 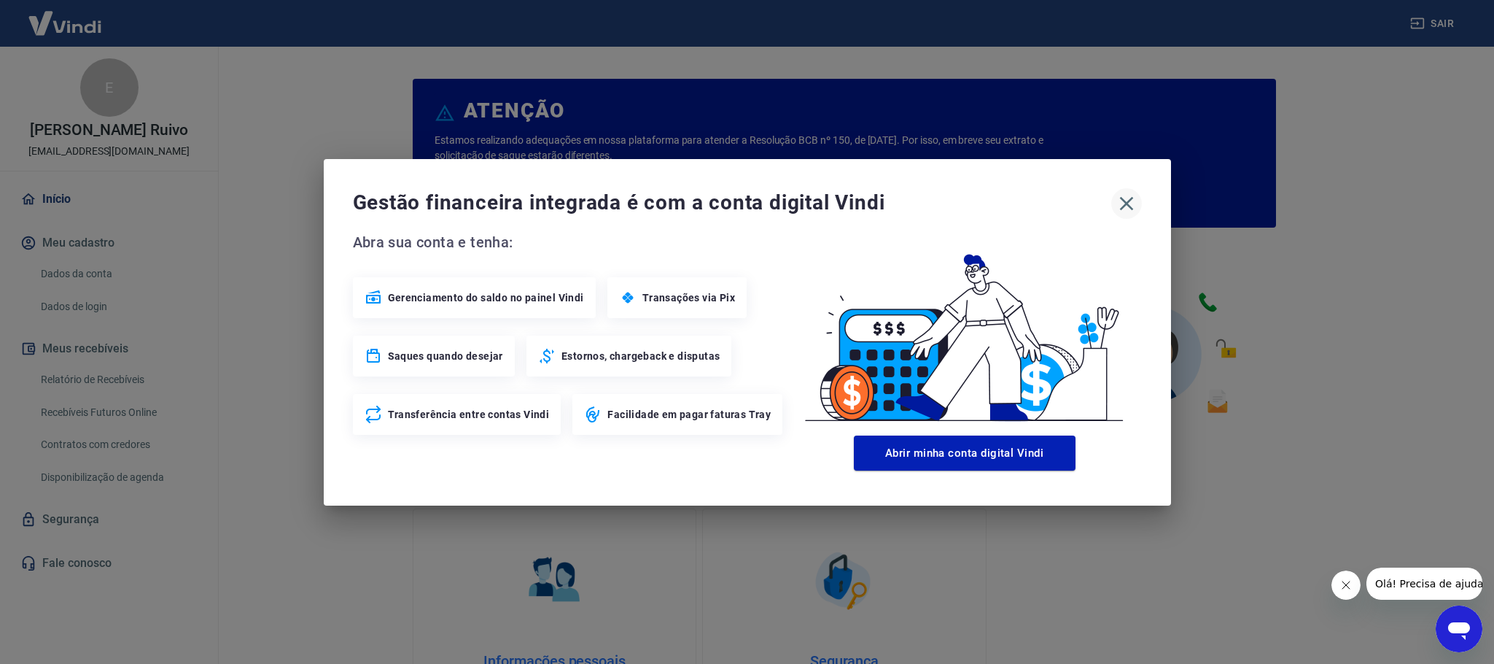 What do you see at coordinates (688, 298) in the screenshot?
I see `span: Transações via Pix` at bounding box center [688, 298].